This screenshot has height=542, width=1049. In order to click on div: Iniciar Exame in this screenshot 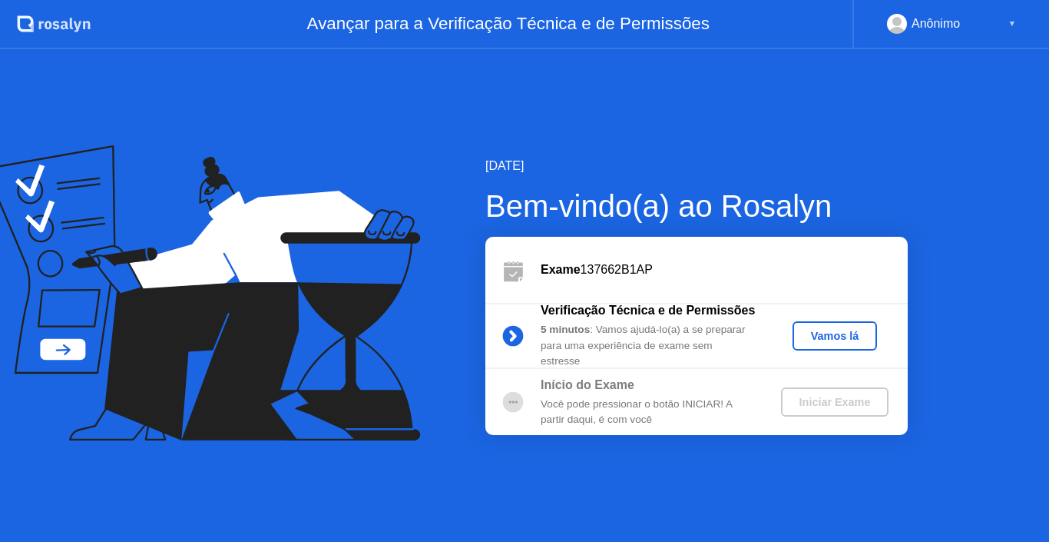, I will do `click(835, 402)`.